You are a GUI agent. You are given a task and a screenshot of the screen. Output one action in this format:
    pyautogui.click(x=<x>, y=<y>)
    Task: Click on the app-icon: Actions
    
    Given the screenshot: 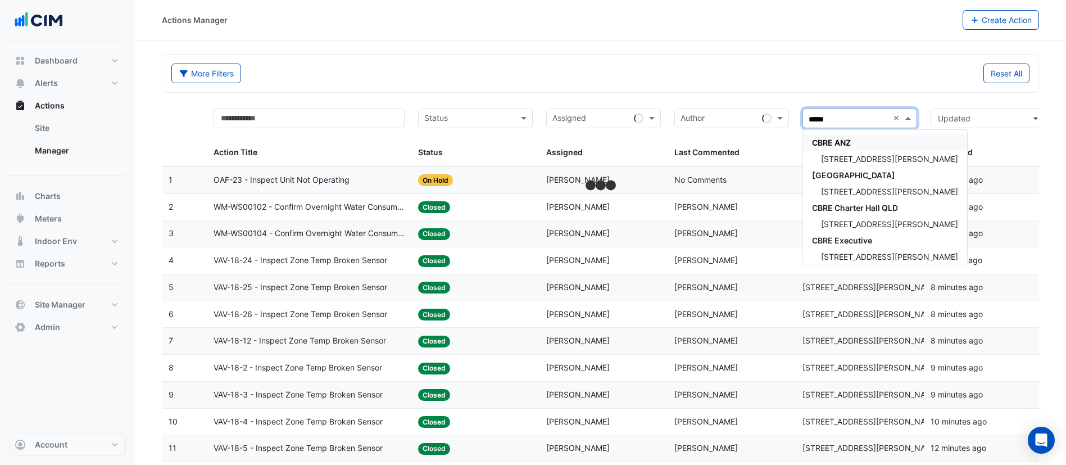 What is the action you would take?
    pyautogui.click(x=20, y=106)
    